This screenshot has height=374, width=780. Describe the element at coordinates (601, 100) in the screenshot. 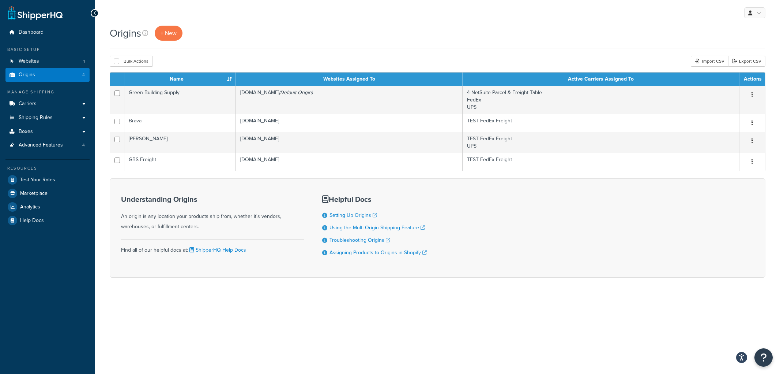

I see `td: 4-NetSuite Parcel & Freight Table FedEx UPS` at that location.